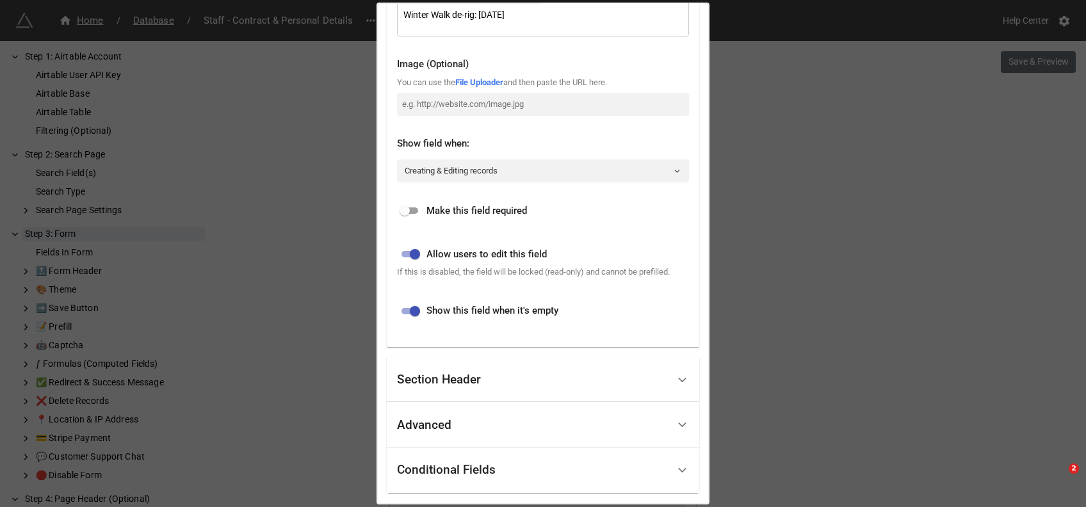 This screenshot has height=507, width=1086. I want to click on a: File Uploader, so click(479, 82).